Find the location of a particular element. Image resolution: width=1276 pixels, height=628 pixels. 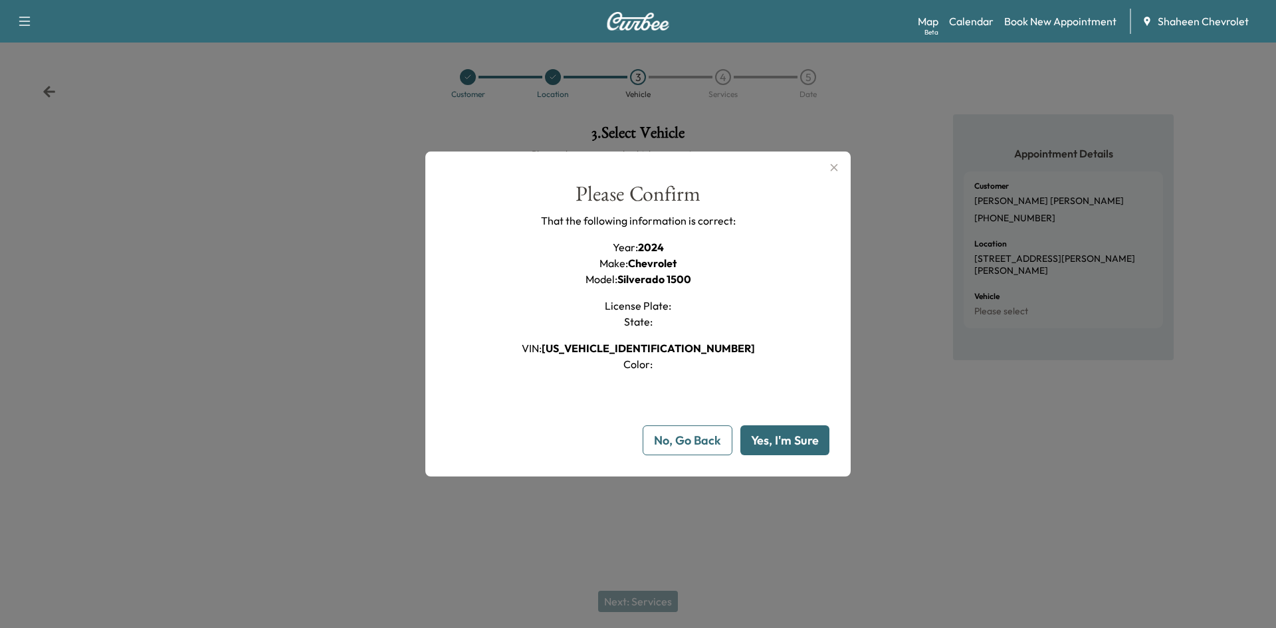

div: Please Confirm is located at coordinates (638, 198).